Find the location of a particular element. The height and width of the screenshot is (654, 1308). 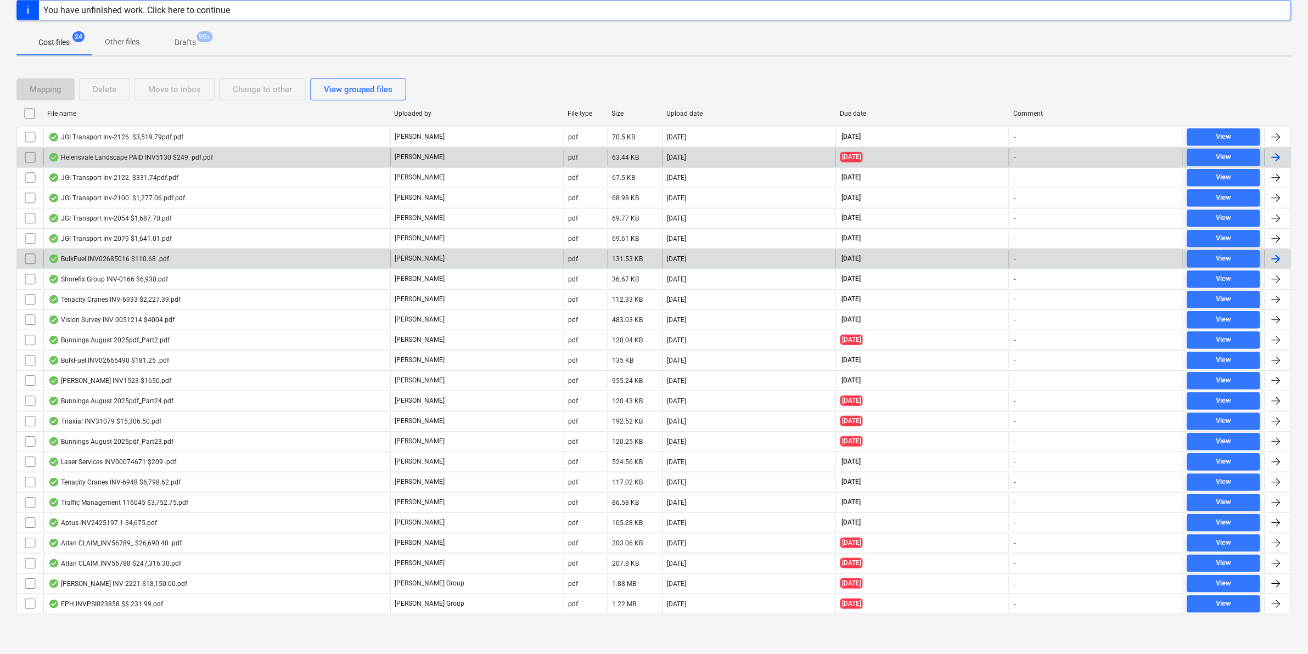

div: 86.58 KB is located at coordinates (626, 503).